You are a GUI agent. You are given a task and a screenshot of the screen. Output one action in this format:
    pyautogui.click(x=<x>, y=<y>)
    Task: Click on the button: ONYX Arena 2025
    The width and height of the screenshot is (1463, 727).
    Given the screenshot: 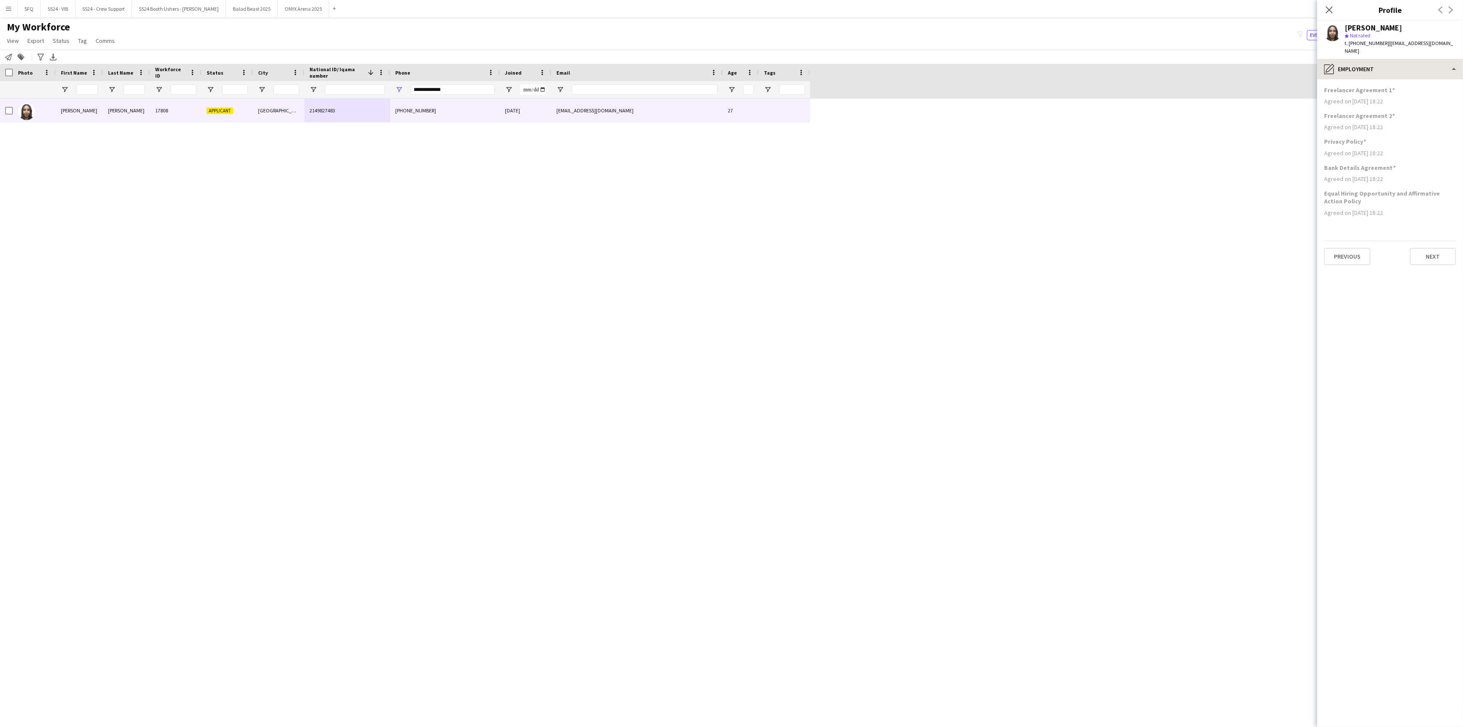 What is the action you would take?
    pyautogui.click(x=303, y=9)
    